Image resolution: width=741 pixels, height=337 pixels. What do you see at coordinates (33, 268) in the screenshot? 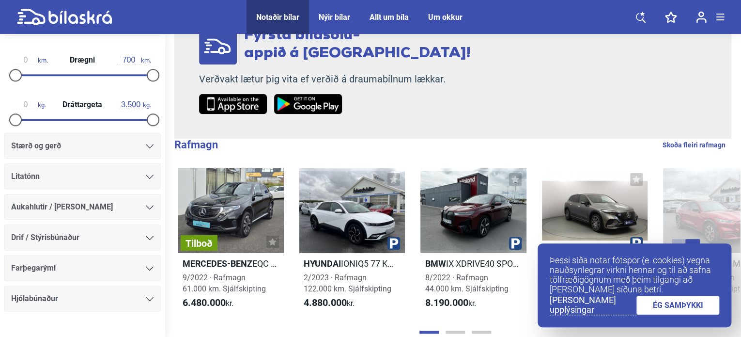
I see `span: Farþegarými` at bounding box center [33, 268].